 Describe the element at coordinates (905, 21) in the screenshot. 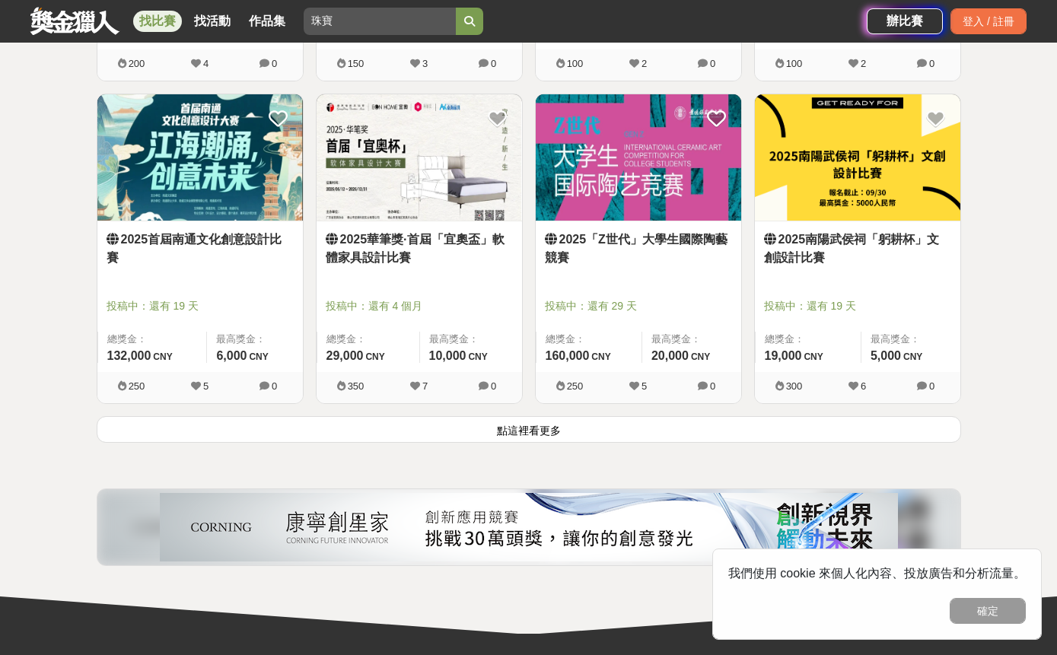

I see `div: 辦比賽` at that location.